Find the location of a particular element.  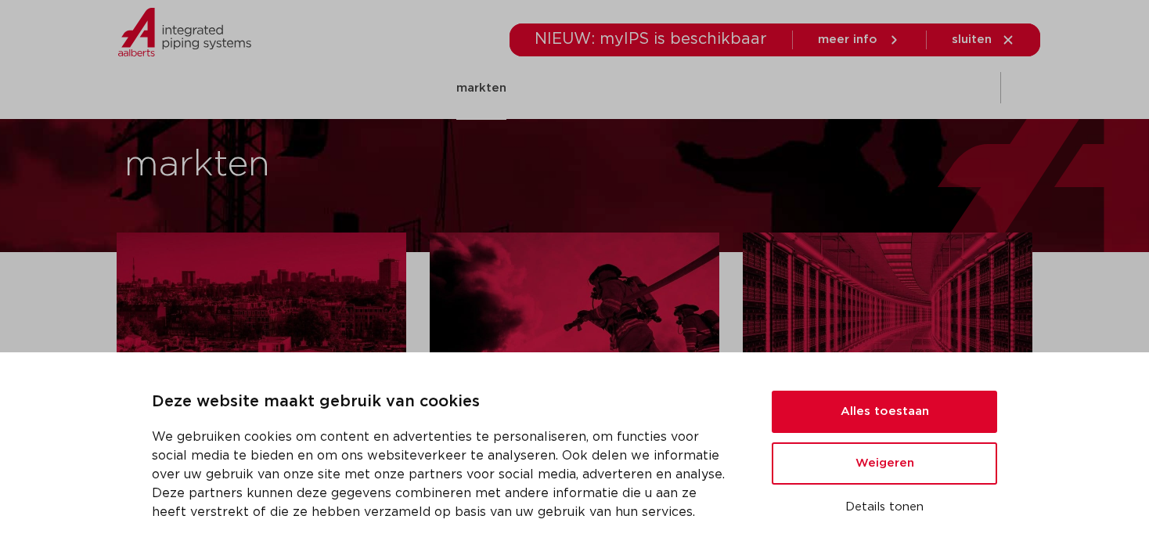

a: meer info is located at coordinates (859, 40).